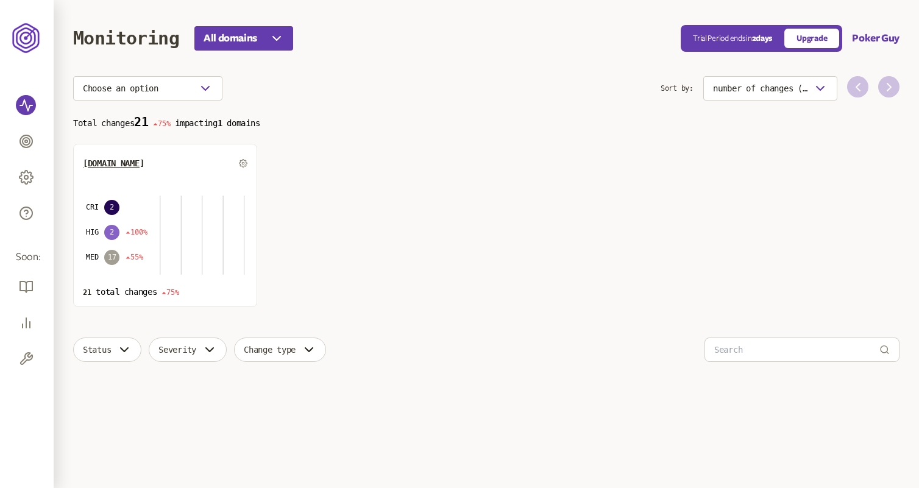 This screenshot has width=919, height=488. I want to click on span: 2 days, so click(762, 38).